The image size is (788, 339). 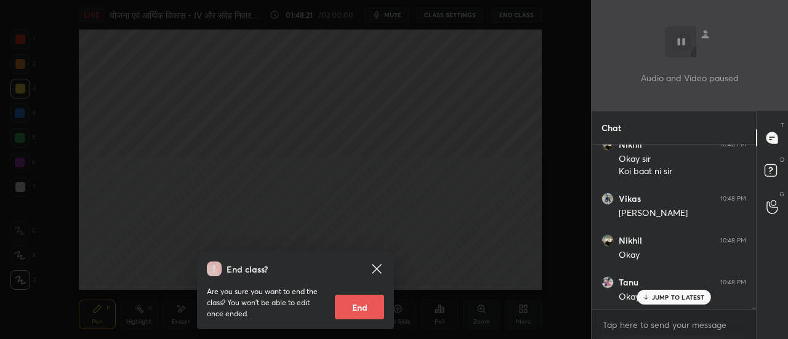 I want to click on p: Are you sure you want to end the class? You won’t be able to edit once ended., so click(x=266, y=303).